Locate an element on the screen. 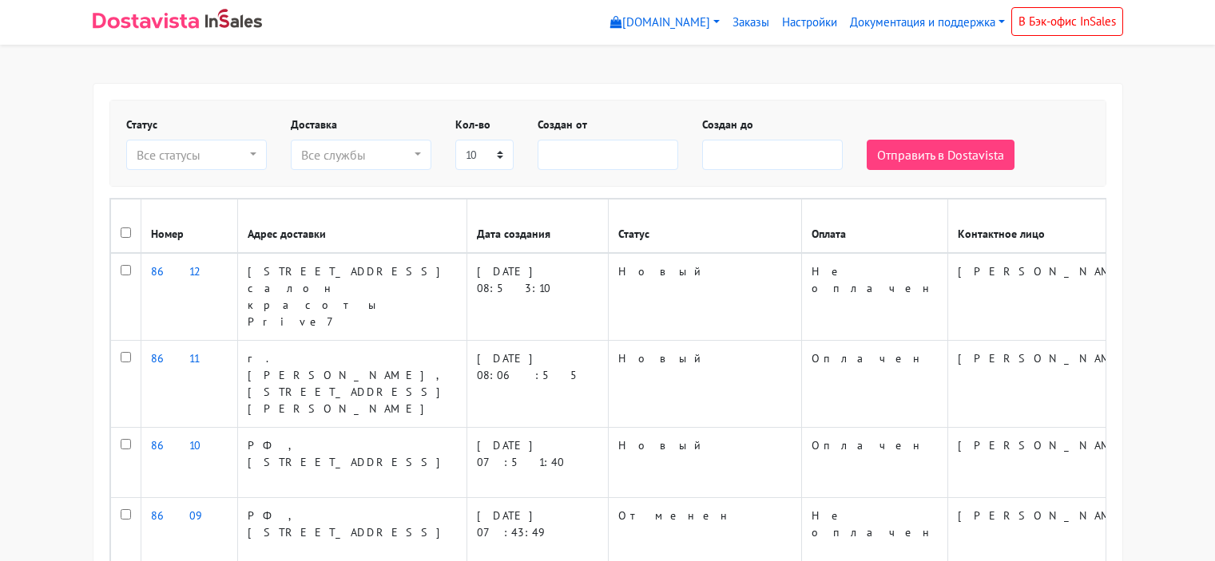 This screenshot has width=1215, height=561. label: Статус is located at coordinates (141, 125).